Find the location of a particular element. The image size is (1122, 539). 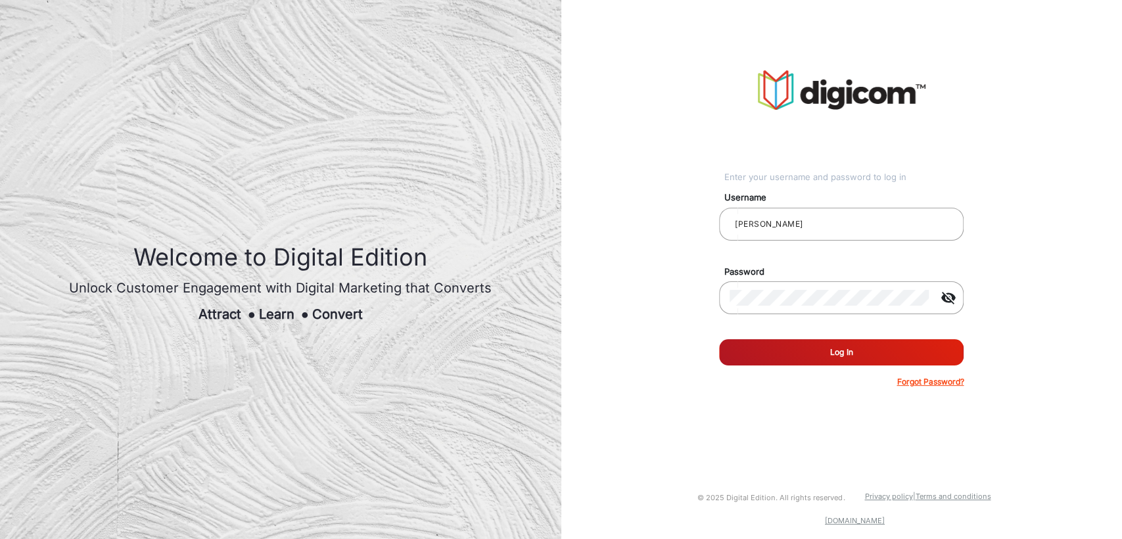

mat-label: Username is located at coordinates (847, 198).